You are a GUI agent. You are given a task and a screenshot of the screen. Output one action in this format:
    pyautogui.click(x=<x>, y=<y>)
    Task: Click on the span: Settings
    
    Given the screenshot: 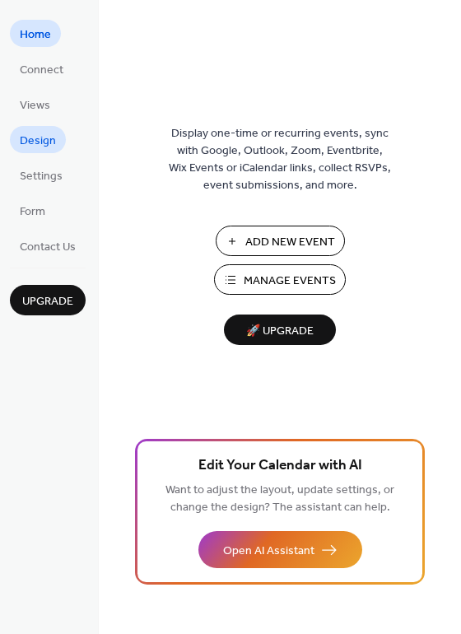 What is the action you would take?
    pyautogui.click(x=41, y=176)
    